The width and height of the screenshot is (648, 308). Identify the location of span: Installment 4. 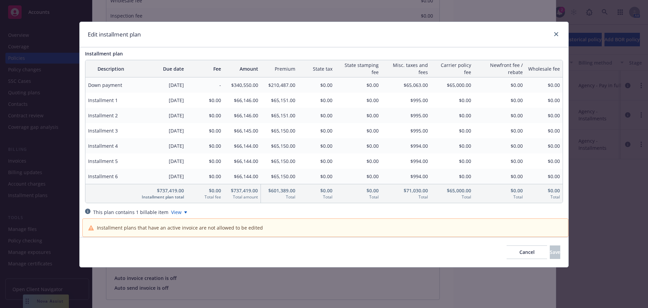
(111, 145).